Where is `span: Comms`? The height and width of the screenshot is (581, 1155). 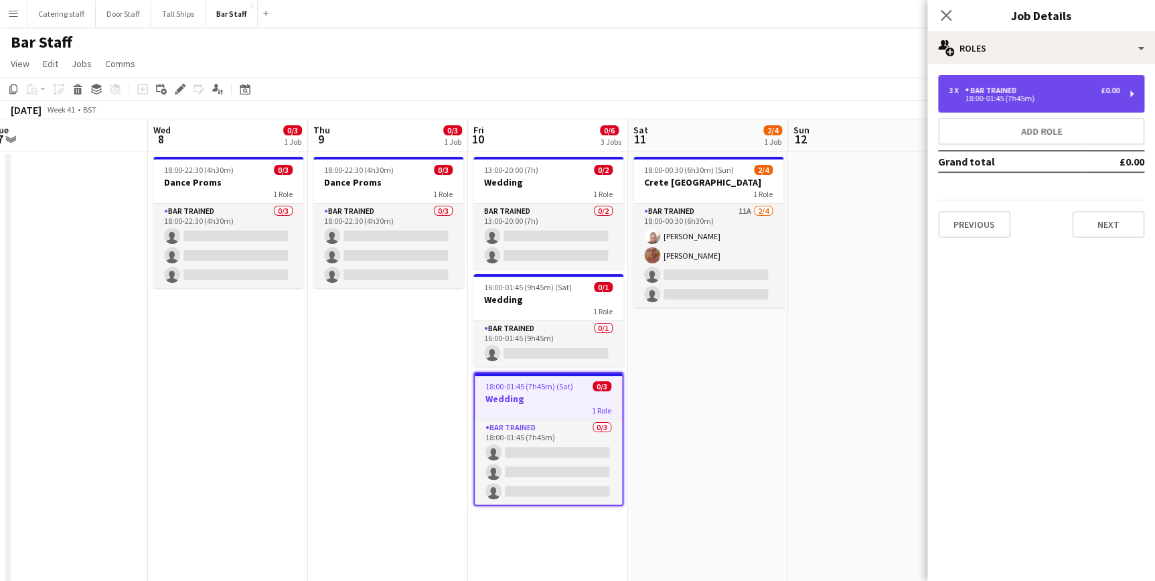
span: Comms is located at coordinates (120, 64).